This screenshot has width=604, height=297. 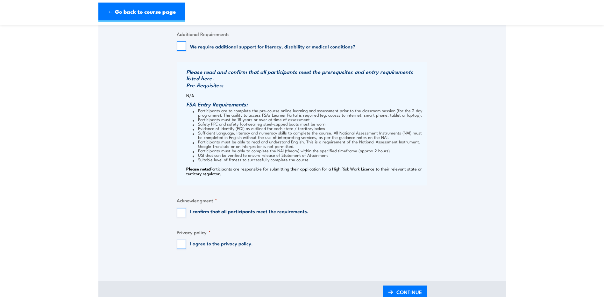 What do you see at coordinates (306, 104) in the screenshot?
I see `h3: FSA Entry Requirements:` at bounding box center [306, 104].